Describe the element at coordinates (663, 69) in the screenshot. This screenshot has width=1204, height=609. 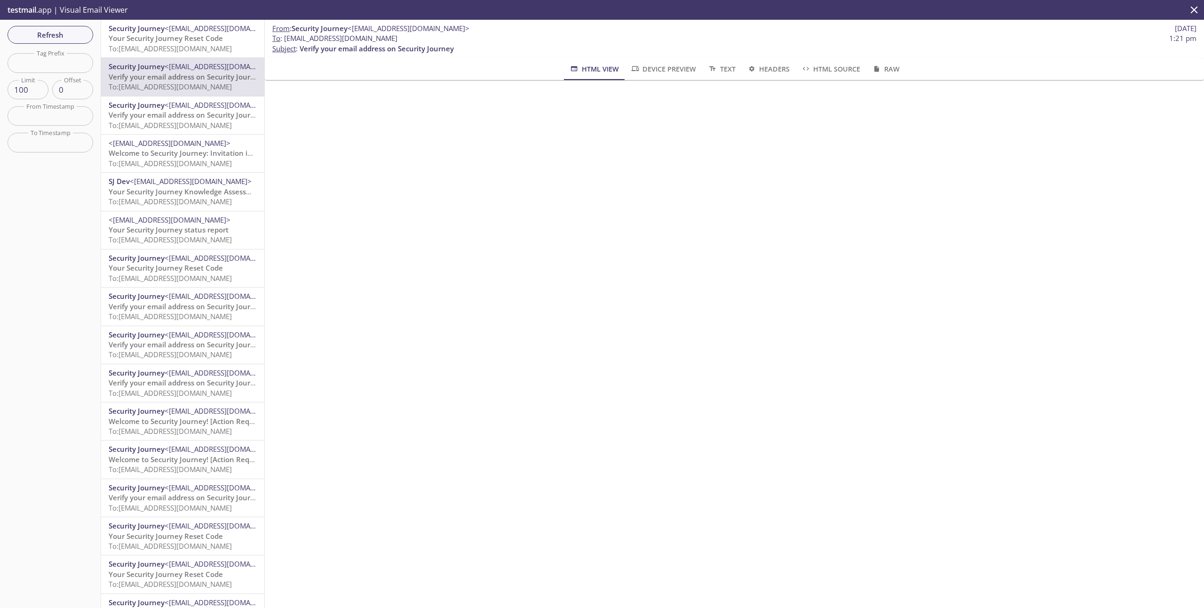
I see `span: Device Preview` at that location.